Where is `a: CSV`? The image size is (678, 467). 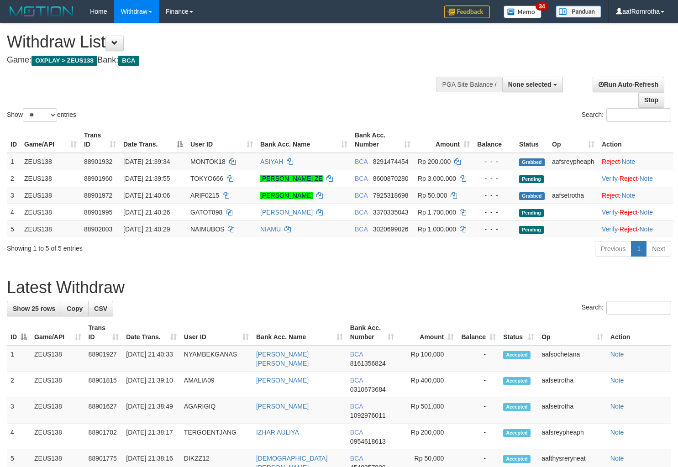
a: CSV is located at coordinates (100, 309).